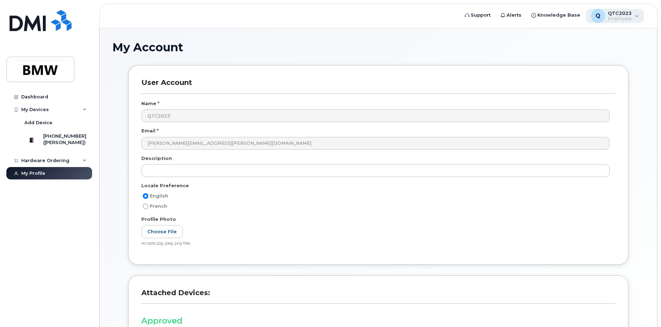 This screenshot has height=327, width=661. Describe the element at coordinates (150, 103) in the screenshot. I see `label: Name *` at that location.